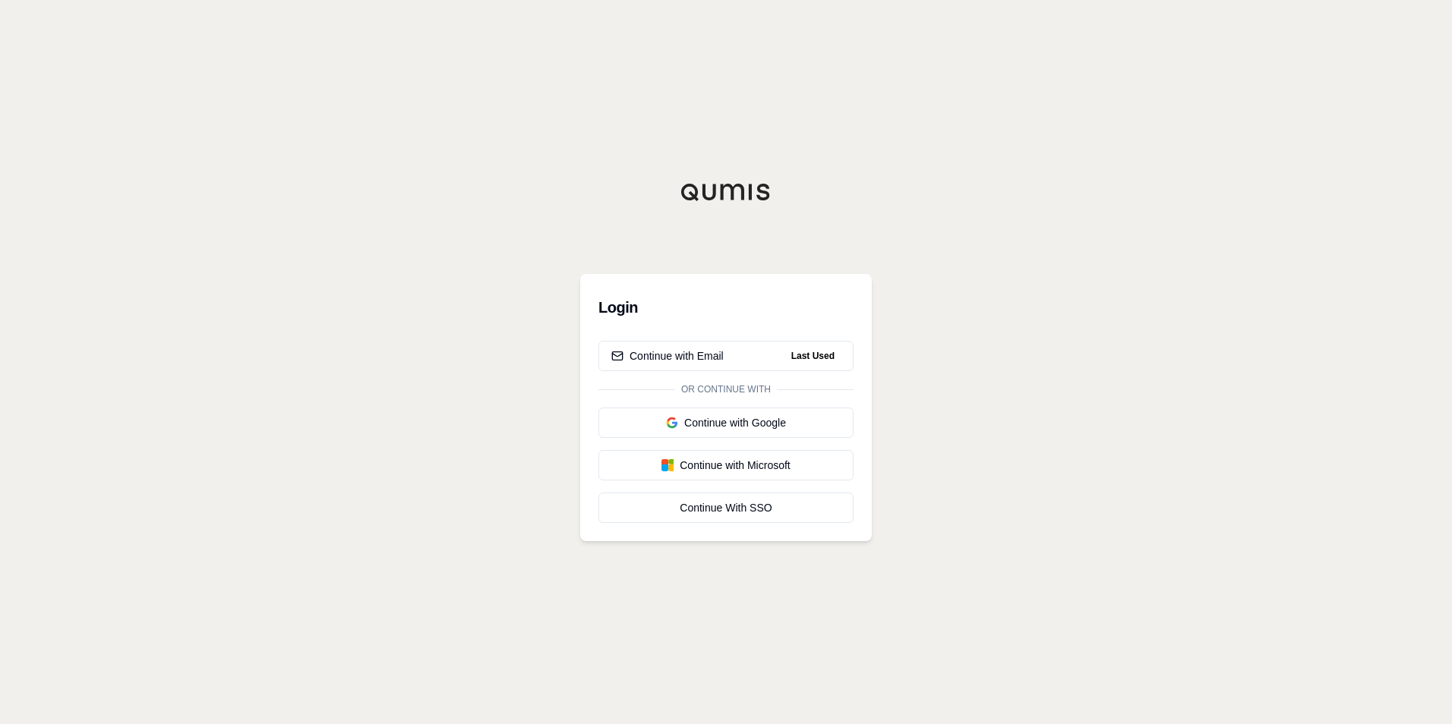 The width and height of the screenshot is (1452, 724). I want to click on a: Continue With SSO, so click(726, 508).